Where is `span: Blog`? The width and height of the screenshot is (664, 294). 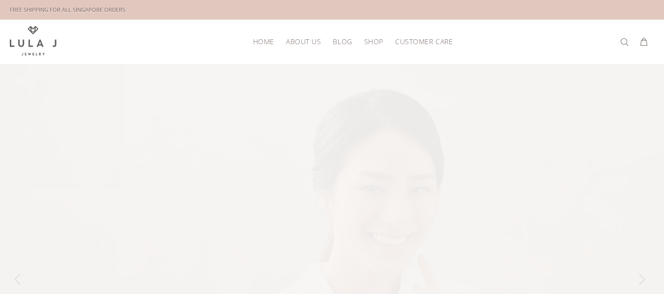 span: Blog is located at coordinates (342, 41).